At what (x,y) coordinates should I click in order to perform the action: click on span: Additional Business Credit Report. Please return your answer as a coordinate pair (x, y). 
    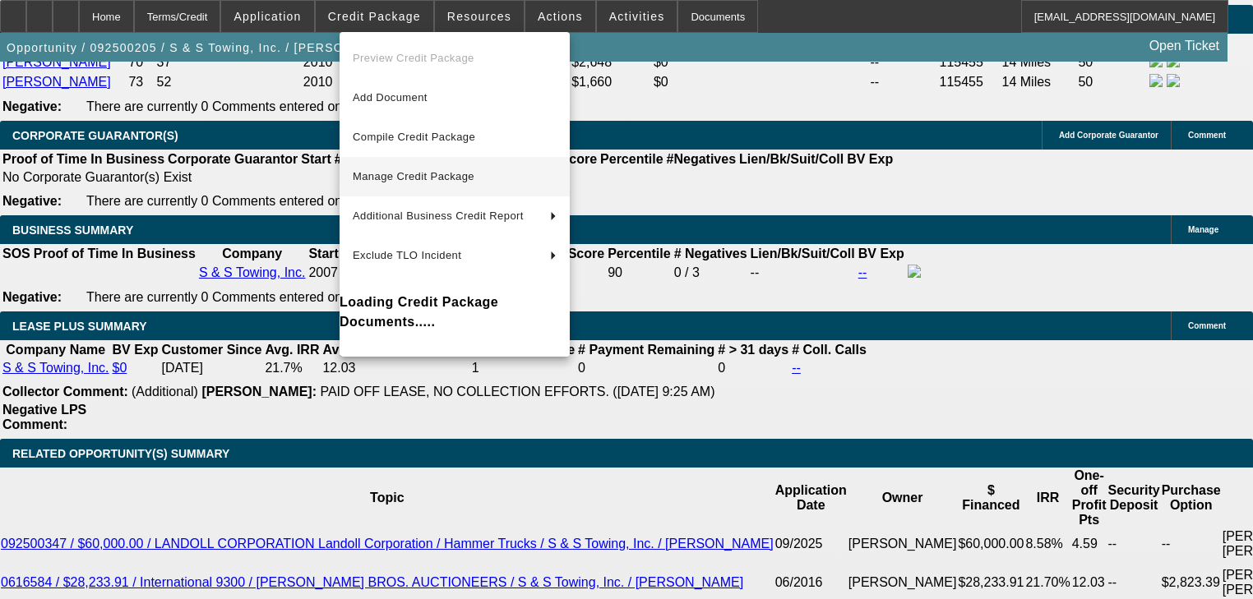
    Looking at the image, I should click on (438, 215).